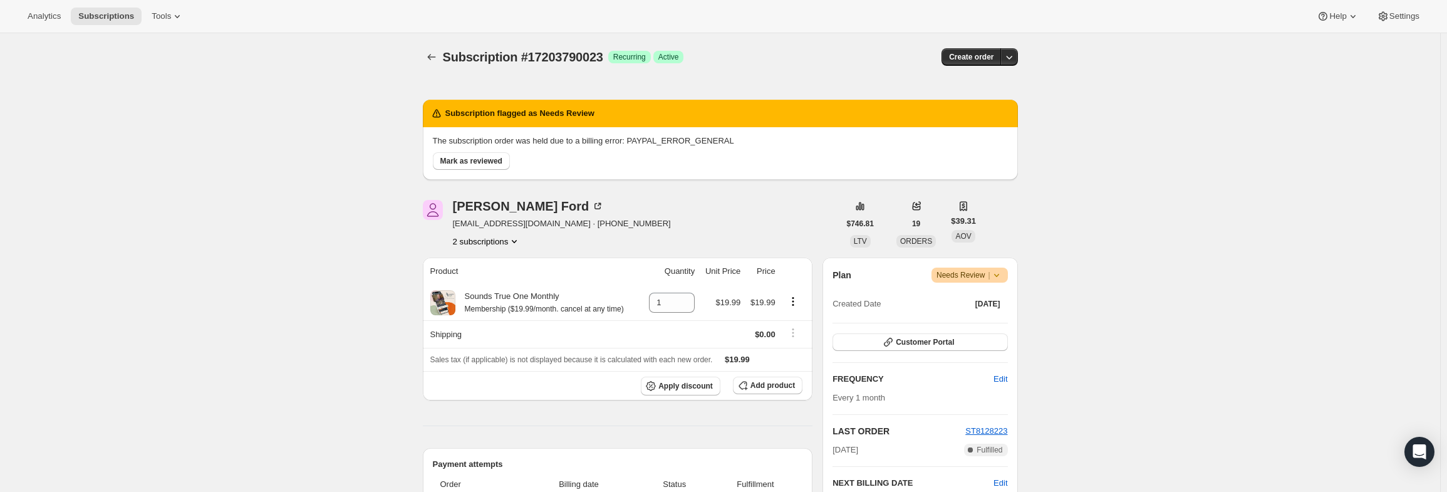 Image resolution: width=1447 pixels, height=492 pixels. I want to click on span: LTV, so click(860, 241).